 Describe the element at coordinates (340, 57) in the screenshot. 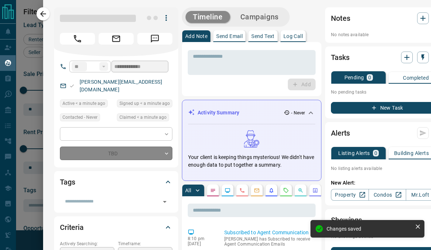

I see `h2: Tasks` at that location.